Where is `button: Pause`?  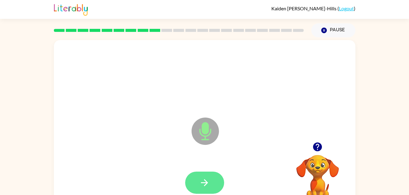
button: Pause is located at coordinates (333, 30).